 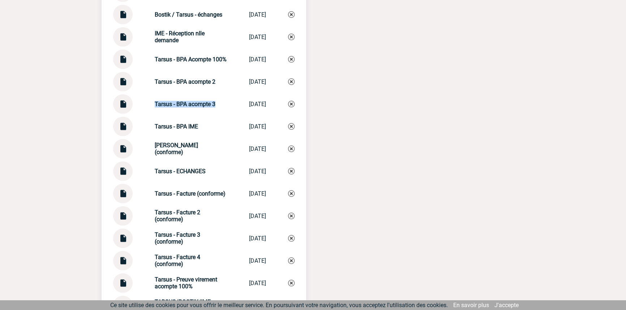 I want to click on strong: Tarsus - BPA acompte 3, so click(x=185, y=104).